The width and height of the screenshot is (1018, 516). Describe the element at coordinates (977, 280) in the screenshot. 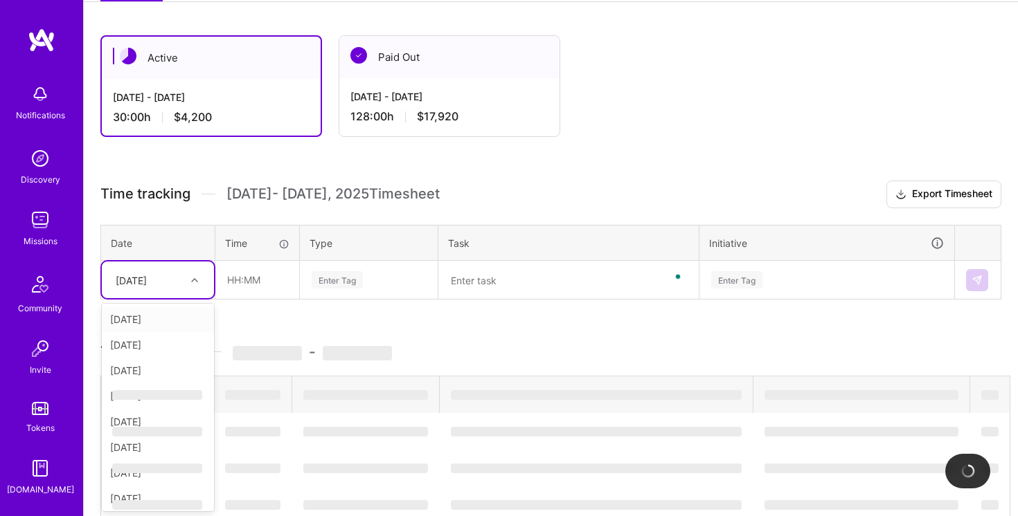

I see `img: Submit` at that location.